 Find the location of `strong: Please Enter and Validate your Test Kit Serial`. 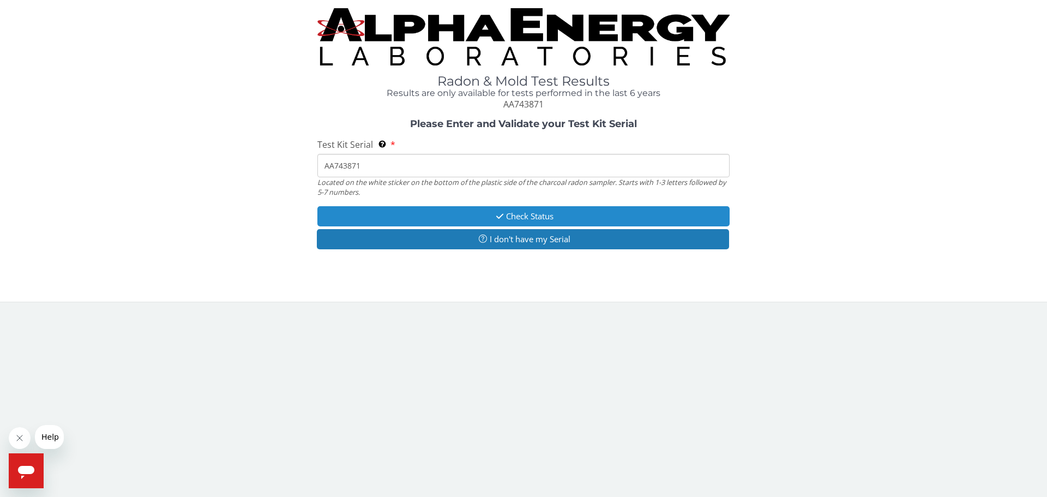

strong: Please Enter and Validate your Test Kit Serial is located at coordinates (523, 124).